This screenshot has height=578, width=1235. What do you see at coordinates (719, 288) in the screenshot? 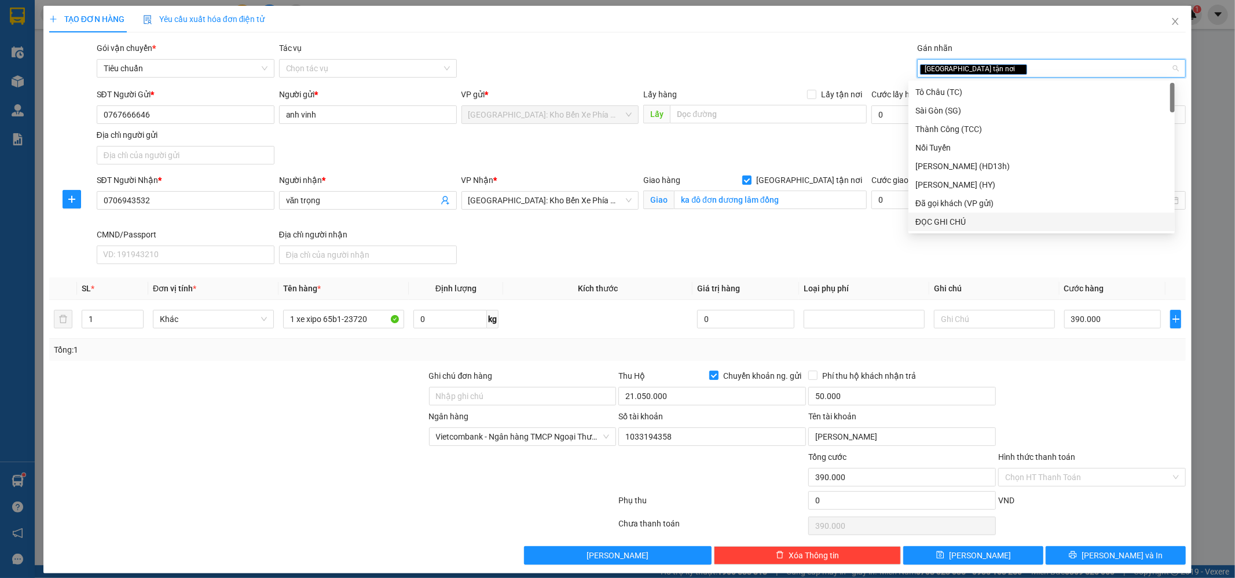
I see `span: Giá trị hàng` at bounding box center [719, 288].